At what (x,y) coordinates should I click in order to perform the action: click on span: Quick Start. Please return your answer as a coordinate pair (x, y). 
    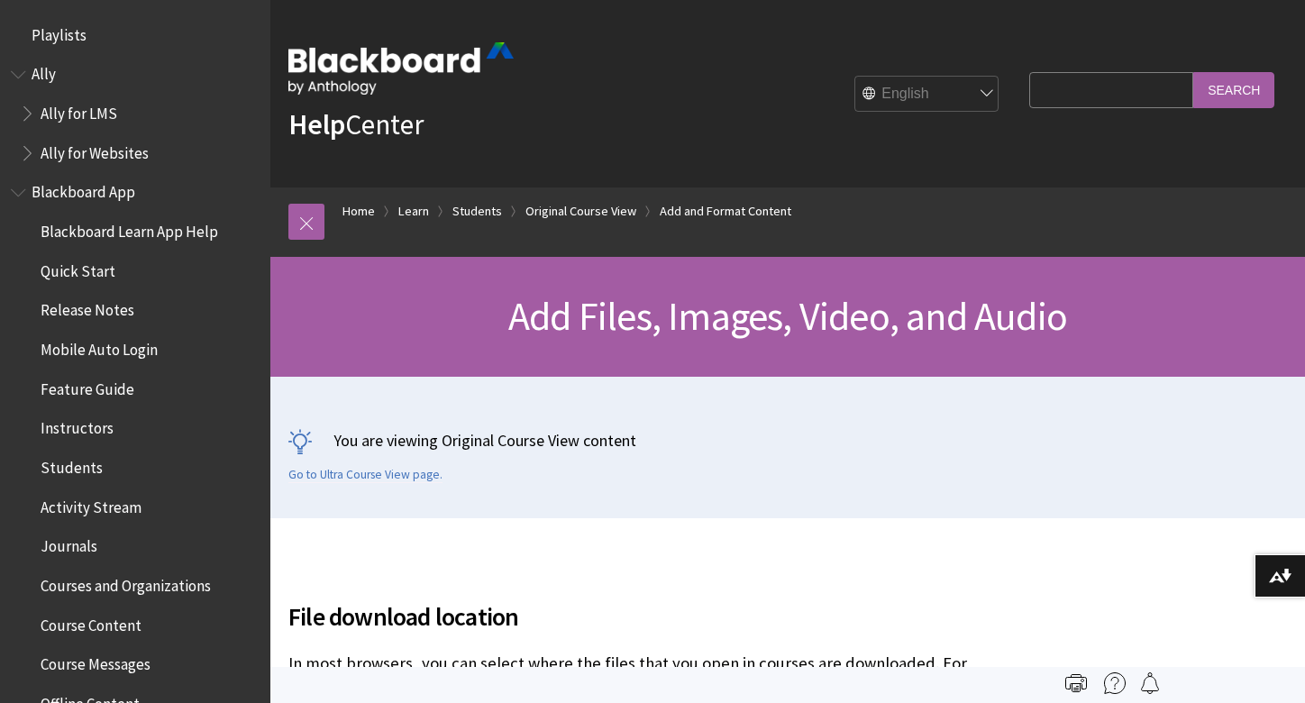
    Looking at the image, I should click on (77, 268).